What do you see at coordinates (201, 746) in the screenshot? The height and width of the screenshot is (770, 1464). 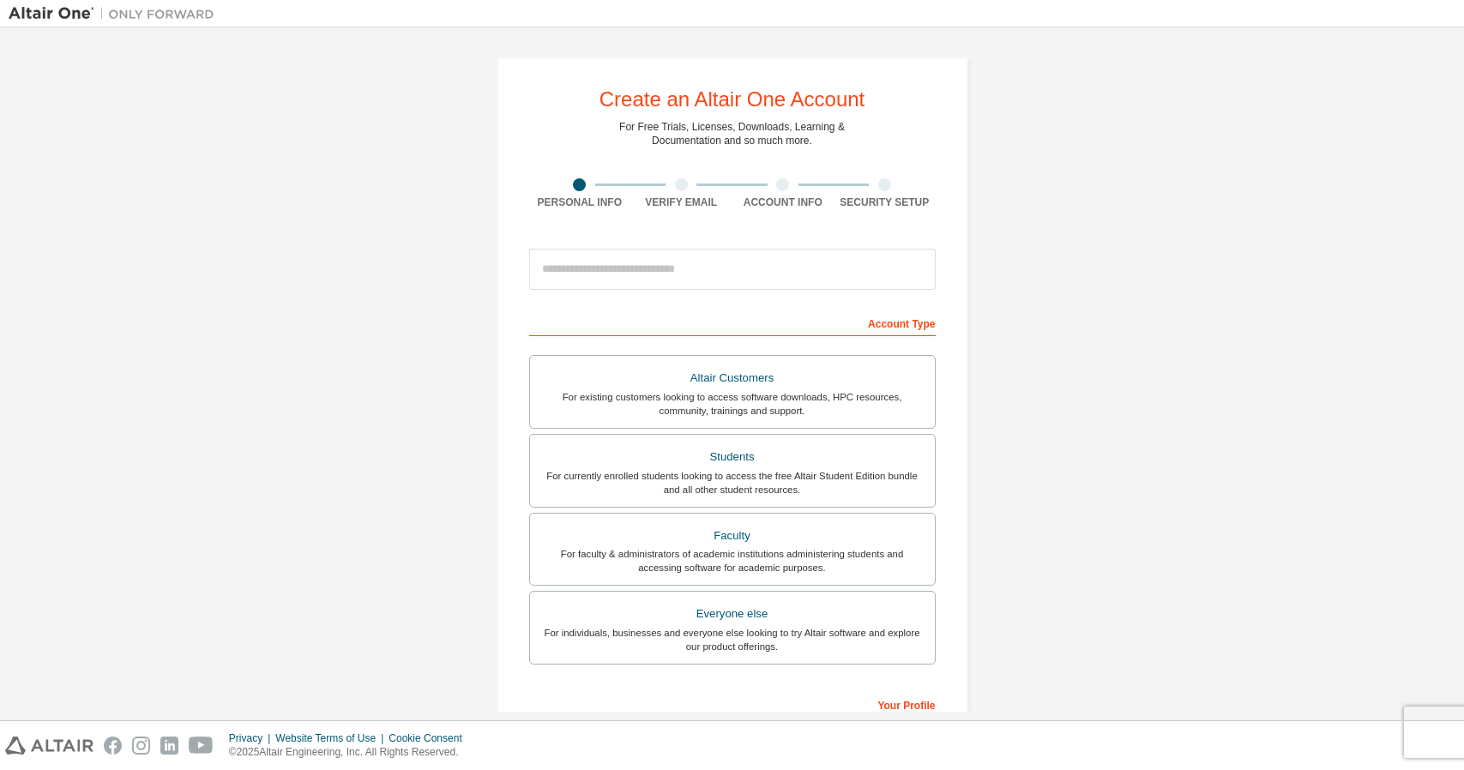 I see `img: youtube.svg` at bounding box center [201, 746].